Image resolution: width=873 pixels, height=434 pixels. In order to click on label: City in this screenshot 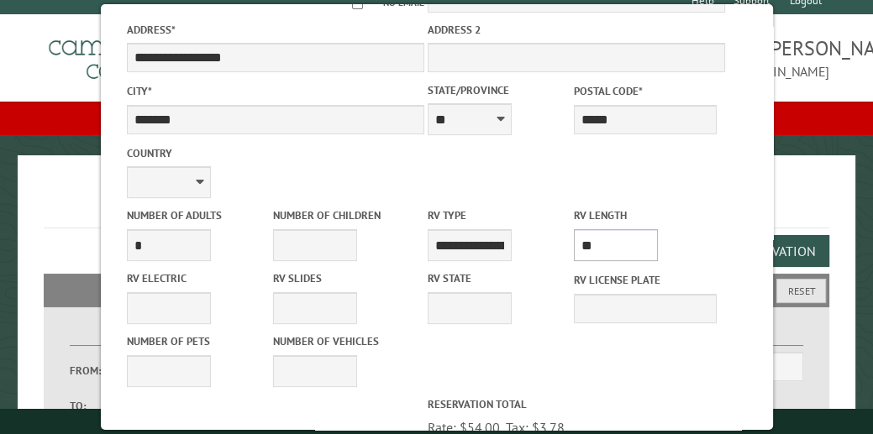, I will do `click(276, 91)`.